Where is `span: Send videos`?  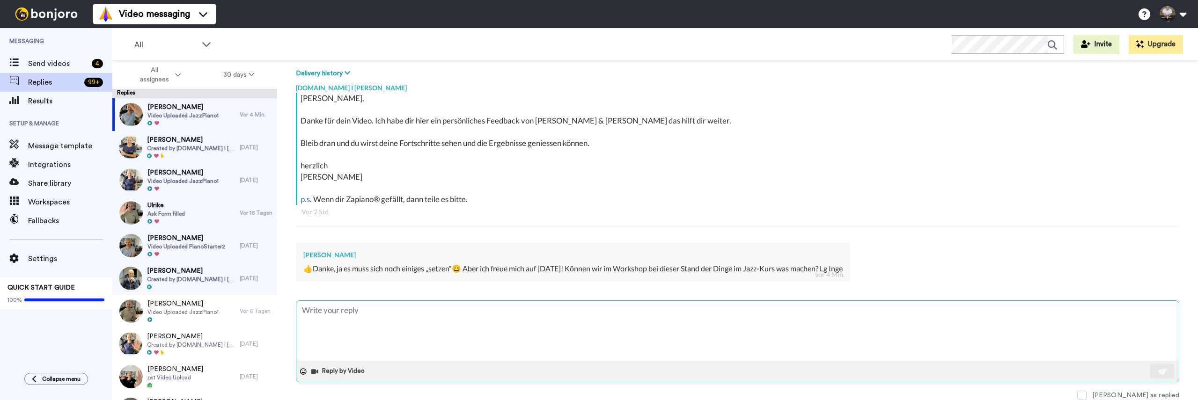
span: Send videos is located at coordinates (58, 64).